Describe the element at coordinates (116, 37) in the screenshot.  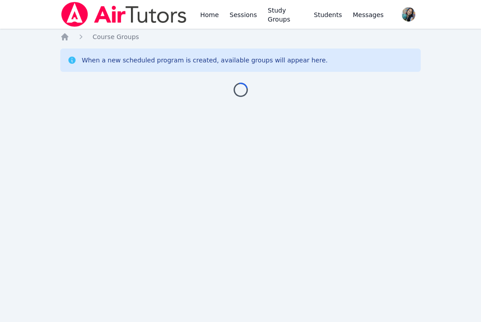
I see `span: Course Groups` at that location.